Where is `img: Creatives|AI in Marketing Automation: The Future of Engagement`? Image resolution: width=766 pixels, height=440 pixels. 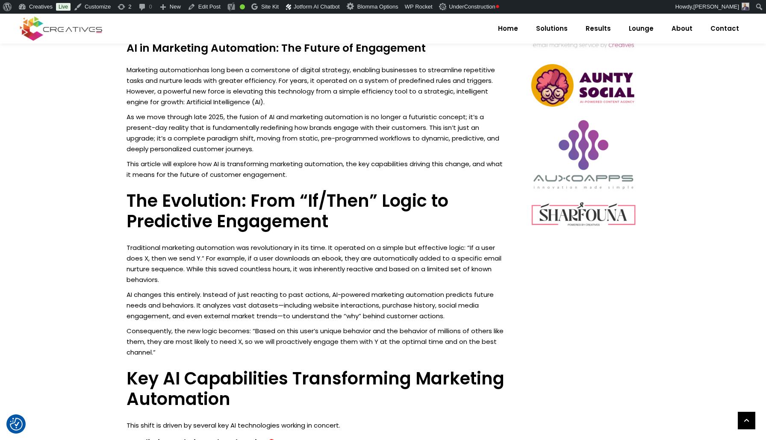
img: Creatives|AI in Marketing Automation: The Future of Engagement is located at coordinates (16, 425).